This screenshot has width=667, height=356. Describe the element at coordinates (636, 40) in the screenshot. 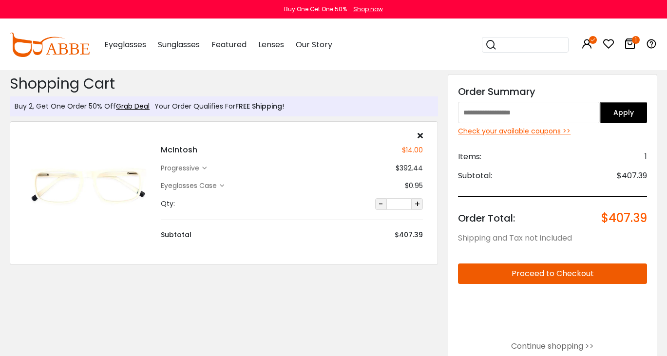

I see `i: 1` at that location.